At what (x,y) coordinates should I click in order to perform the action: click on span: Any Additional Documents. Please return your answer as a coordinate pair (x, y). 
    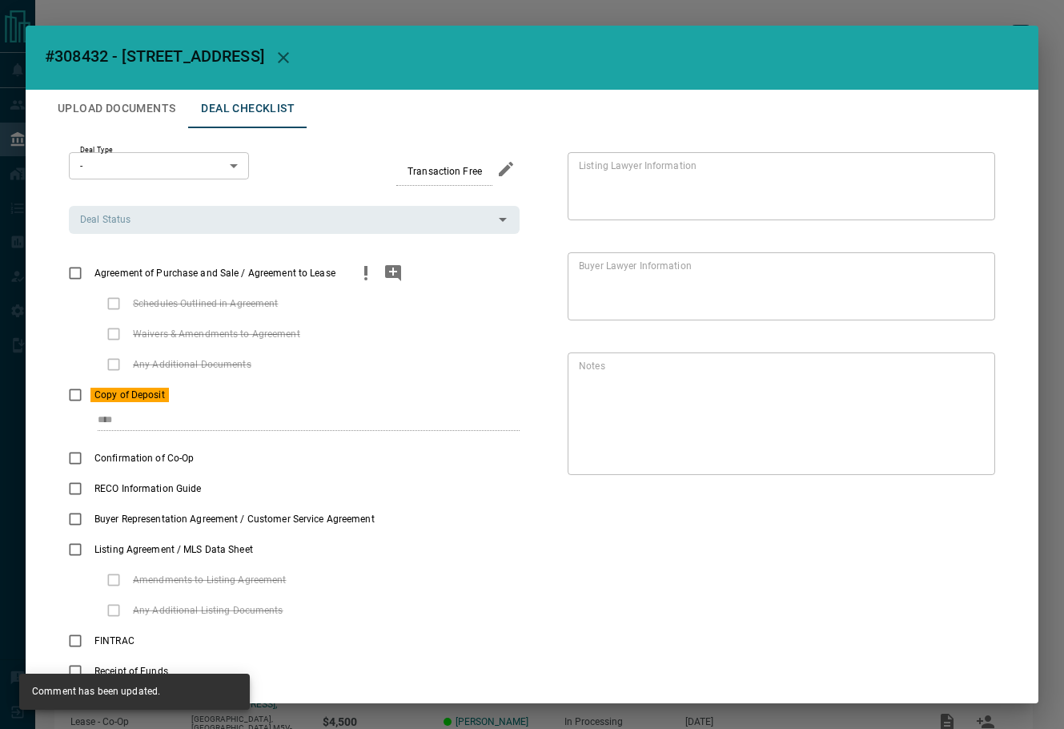
    Looking at the image, I should click on (192, 364).